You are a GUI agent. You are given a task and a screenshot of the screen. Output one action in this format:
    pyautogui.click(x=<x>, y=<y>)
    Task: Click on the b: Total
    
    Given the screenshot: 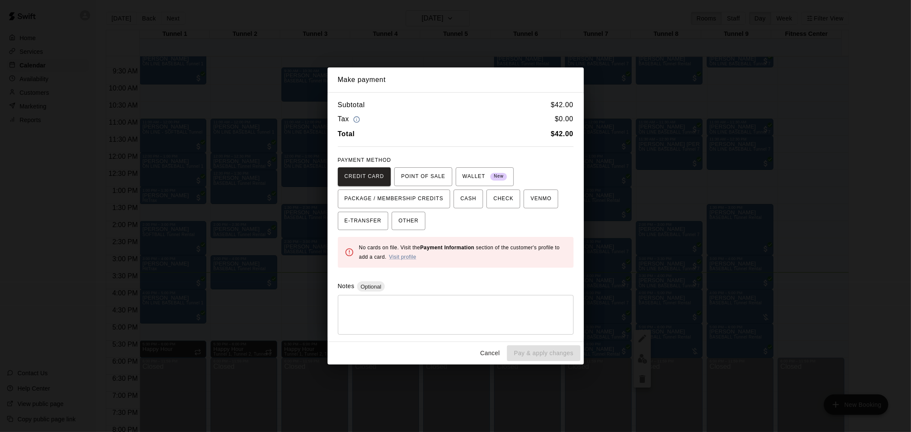 What is the action you would take?
    pyautogui.click(x=346, y=134)
    